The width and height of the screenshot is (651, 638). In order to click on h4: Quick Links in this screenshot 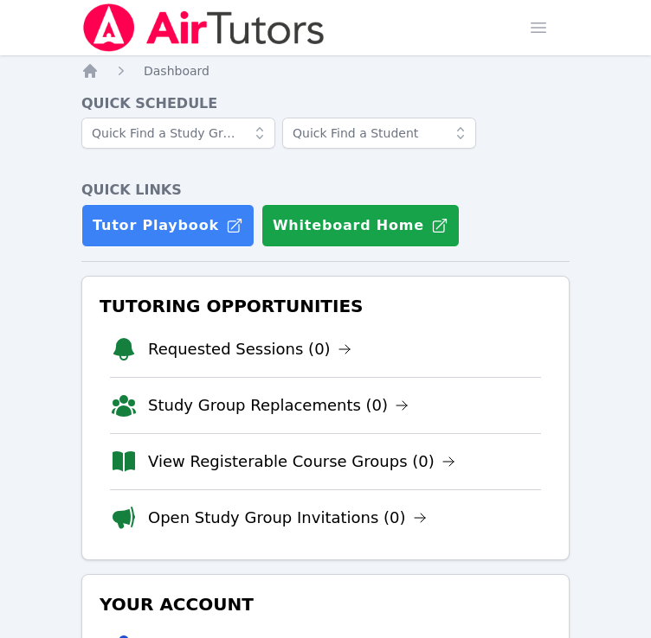, I will do `click(325, 190)`.